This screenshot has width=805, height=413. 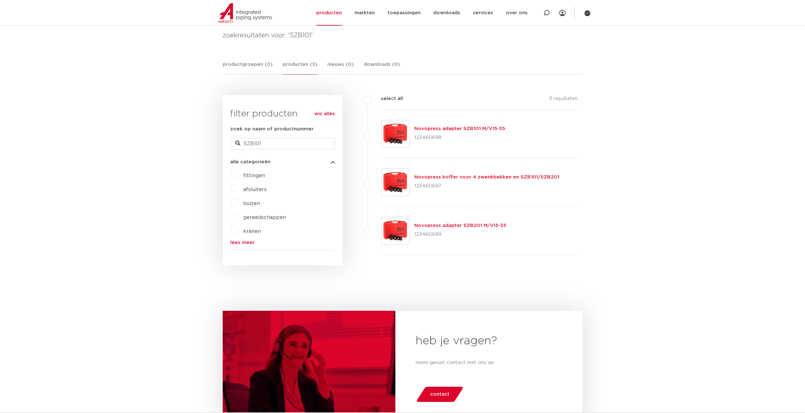 I want to click on a: gereedschappen, so click(x=264, y=217).